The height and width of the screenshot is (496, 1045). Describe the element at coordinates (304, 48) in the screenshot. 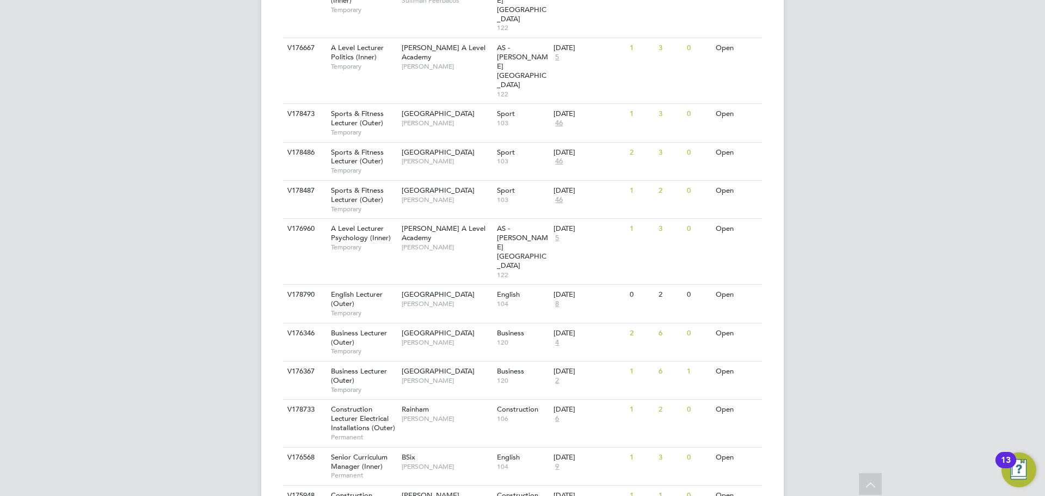

I see `div: V176667` at that location.